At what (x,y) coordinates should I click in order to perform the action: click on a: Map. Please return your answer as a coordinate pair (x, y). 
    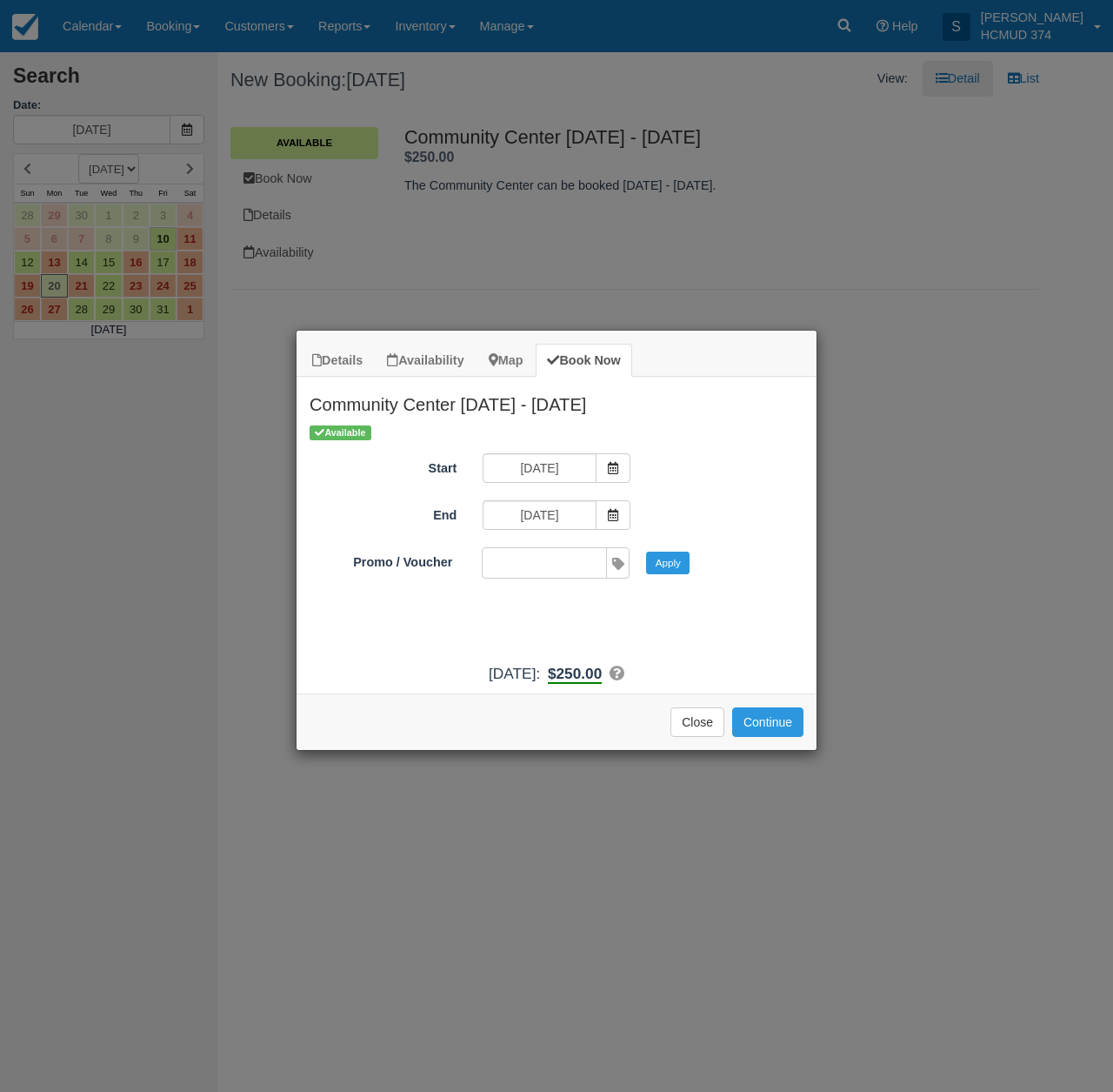
    Looking at the image, I should click on (507, 360).